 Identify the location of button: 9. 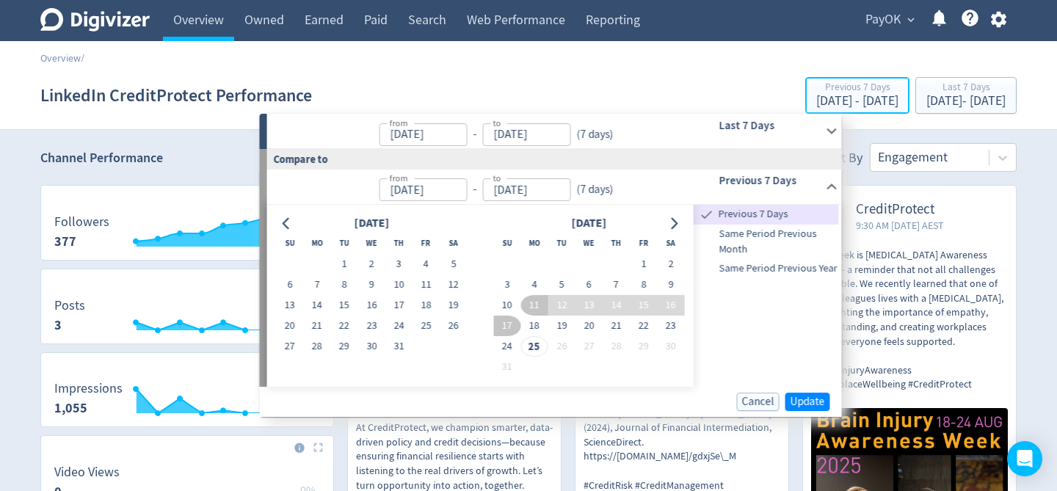
(670, 285).